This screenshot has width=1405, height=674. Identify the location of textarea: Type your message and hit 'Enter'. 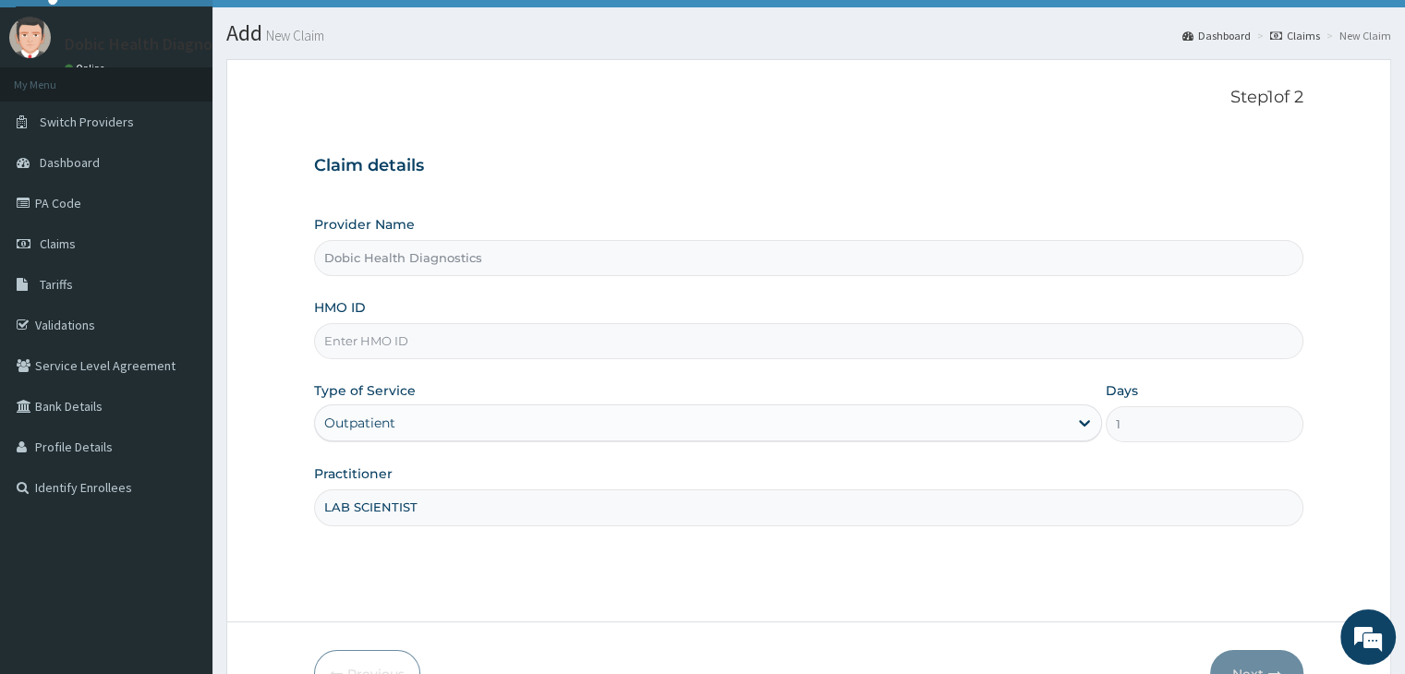
(180, 498).